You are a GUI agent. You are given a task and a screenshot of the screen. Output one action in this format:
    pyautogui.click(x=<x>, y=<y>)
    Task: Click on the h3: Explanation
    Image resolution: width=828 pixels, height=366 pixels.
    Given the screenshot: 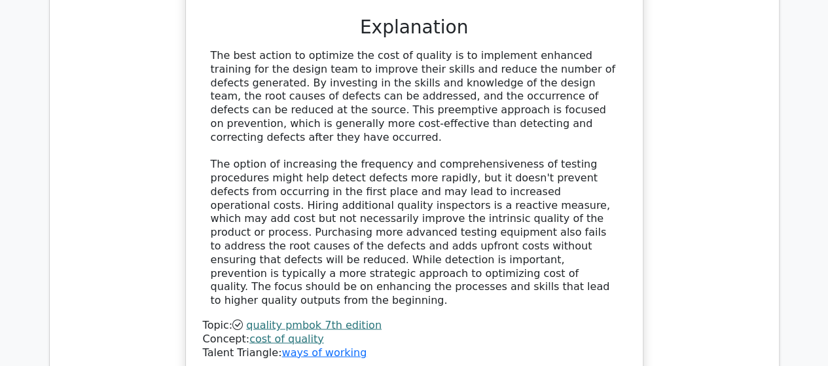 What is the action you would take?
    pyautogui.click(x=414, y=27)
    